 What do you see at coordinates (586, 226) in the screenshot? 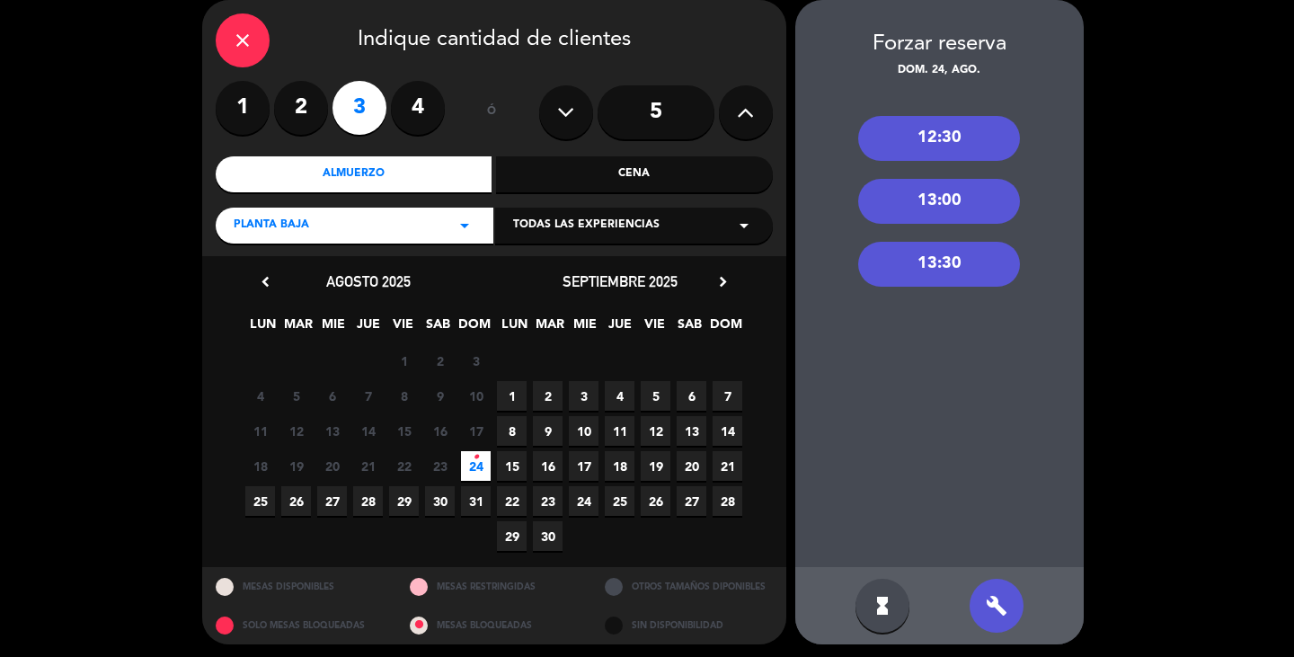
I see `span: Todas las experiencias` at bounding box center [586, 226].